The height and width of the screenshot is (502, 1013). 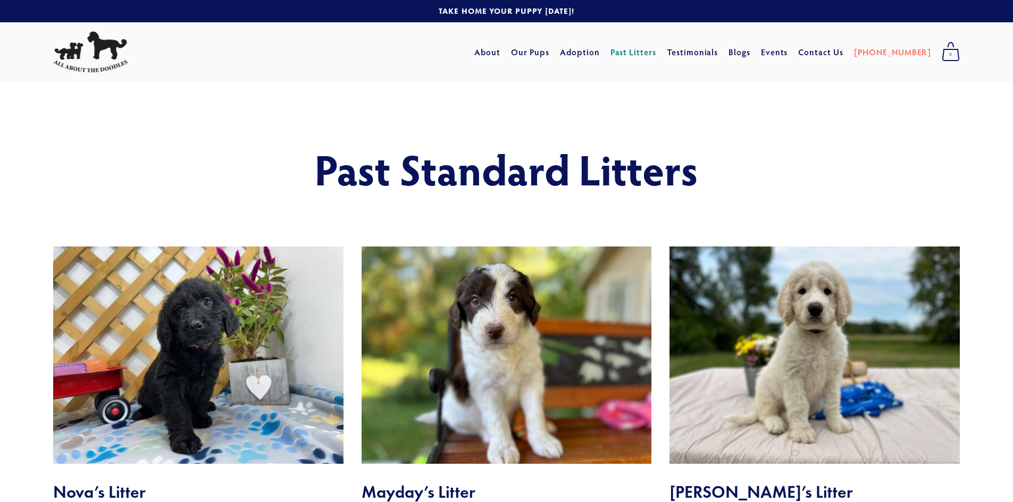 What do you see at coordinates (487, 52) in the screenshot?
I see `a: About` at bounding box center [487, 52].